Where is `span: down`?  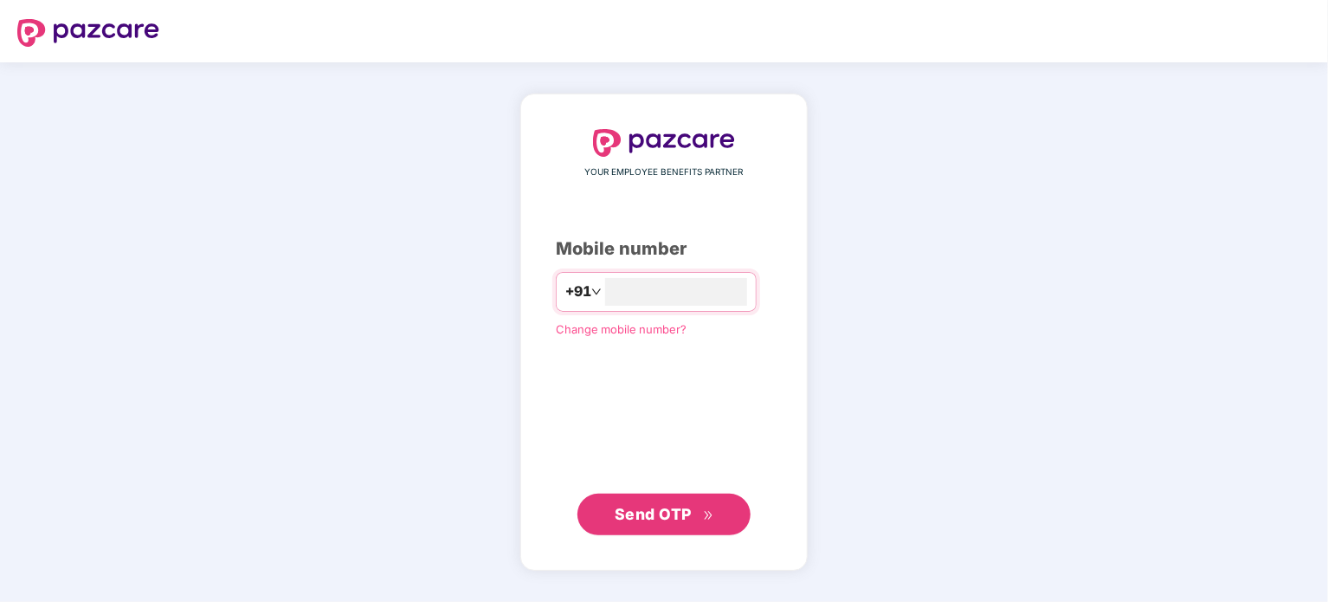 span: down is located at coordinates (596, 292).